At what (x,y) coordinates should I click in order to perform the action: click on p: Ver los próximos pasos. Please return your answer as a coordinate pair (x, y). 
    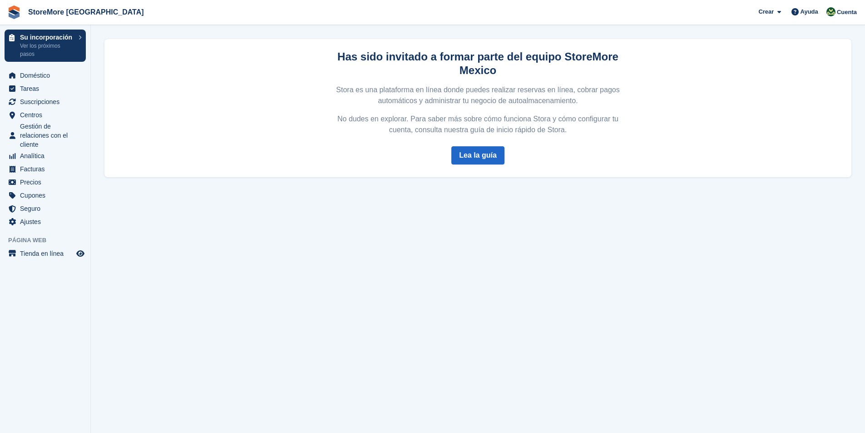
    Looking at the image, I should click on (47, 50).